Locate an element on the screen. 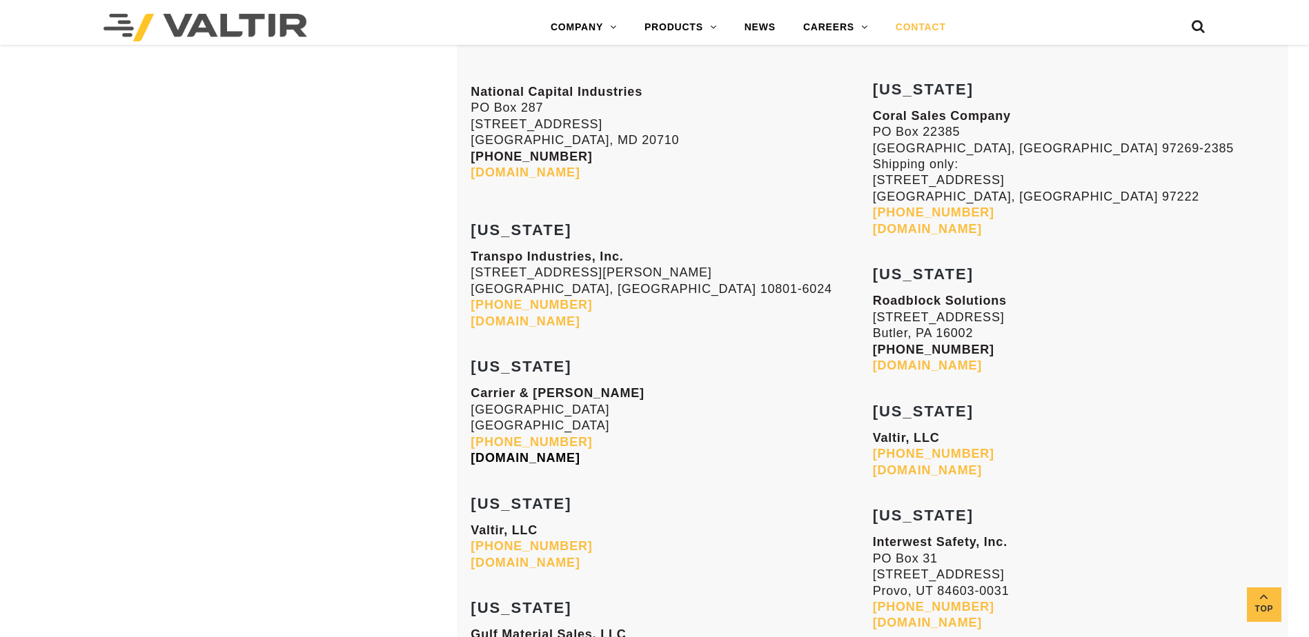  strong: National Capital Industries is located at coordinates (556, 92).